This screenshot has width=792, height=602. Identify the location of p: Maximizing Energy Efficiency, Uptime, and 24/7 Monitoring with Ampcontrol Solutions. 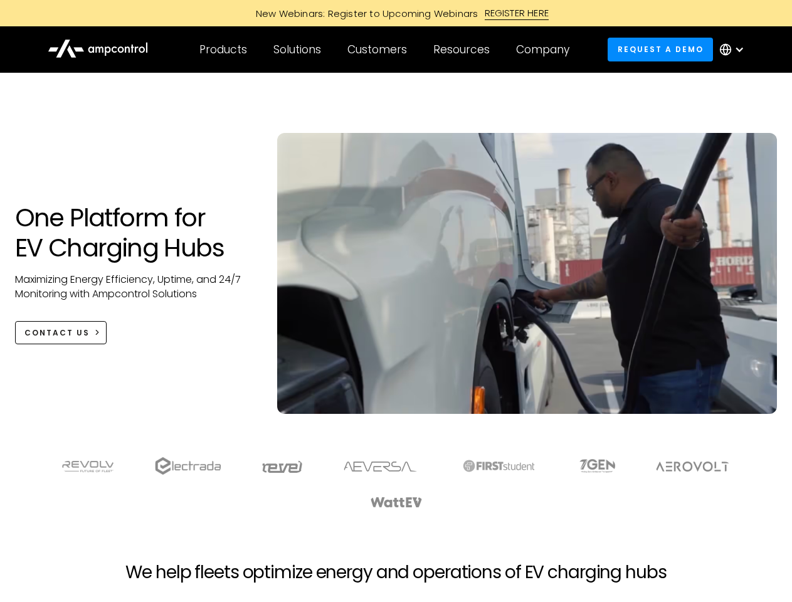
(134, 287).